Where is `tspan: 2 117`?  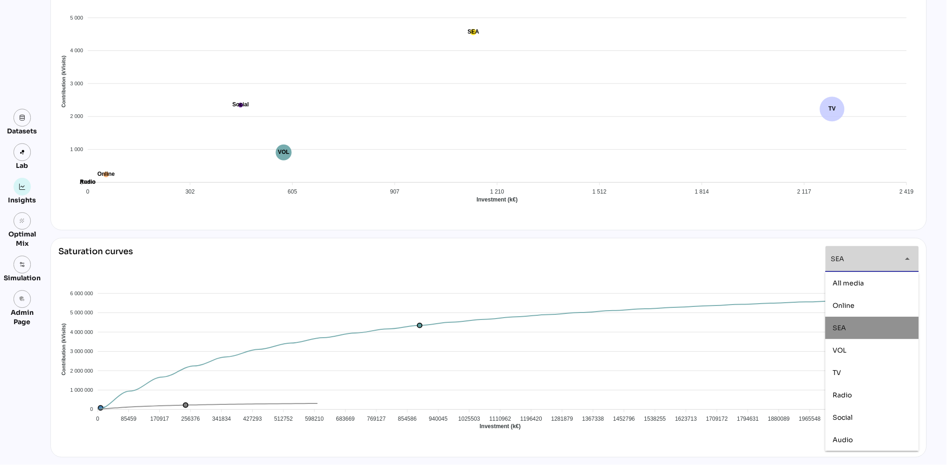 tspan: 2 117 is located at coordinates (804, 192).